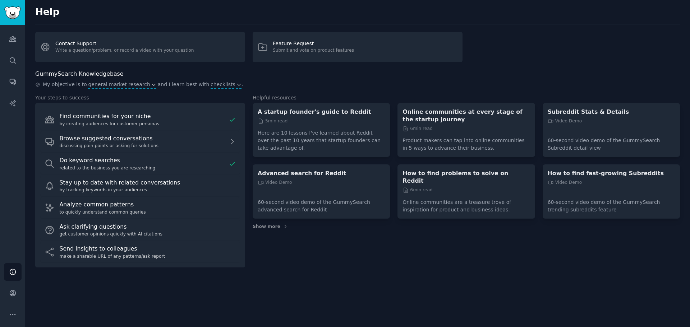 This screenshot has height=327, width=690. What do you see at coordinates (140, 120) in the screenshot?
I see `a: Find communities for your nicheby creating audiences for customer personas` at bounding box center [140, 120].